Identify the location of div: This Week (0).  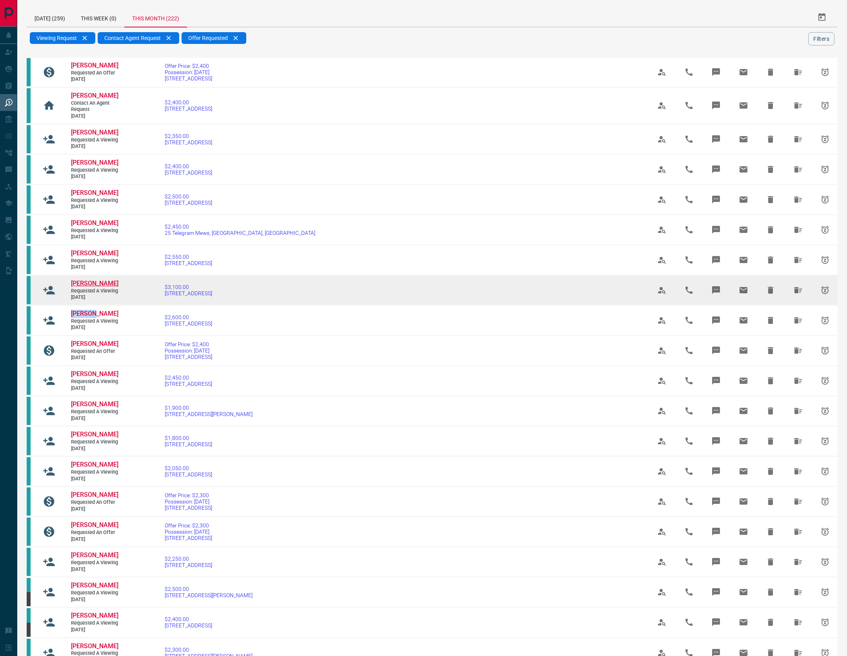
(98, 17).